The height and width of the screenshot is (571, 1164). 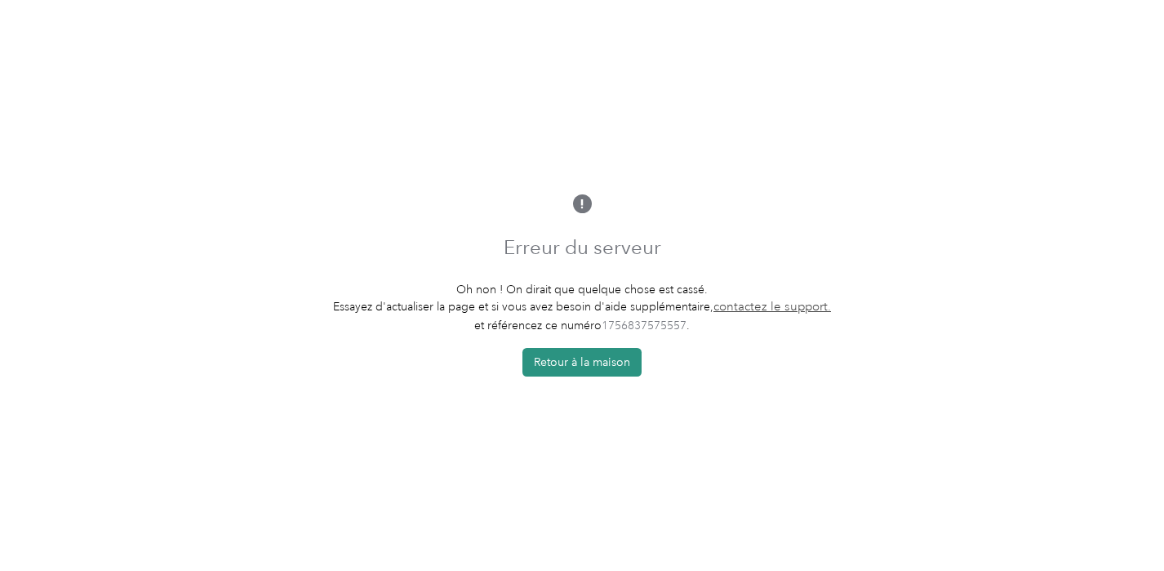 What do you see at coordinates (582, 246) in the screenshot?
I see `font: Erreur du serveur` at bounding box center [582, 246].